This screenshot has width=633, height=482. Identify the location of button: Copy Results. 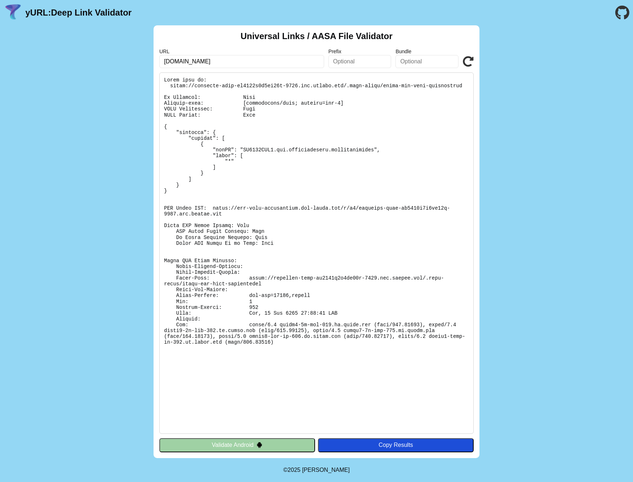
(396, 445).